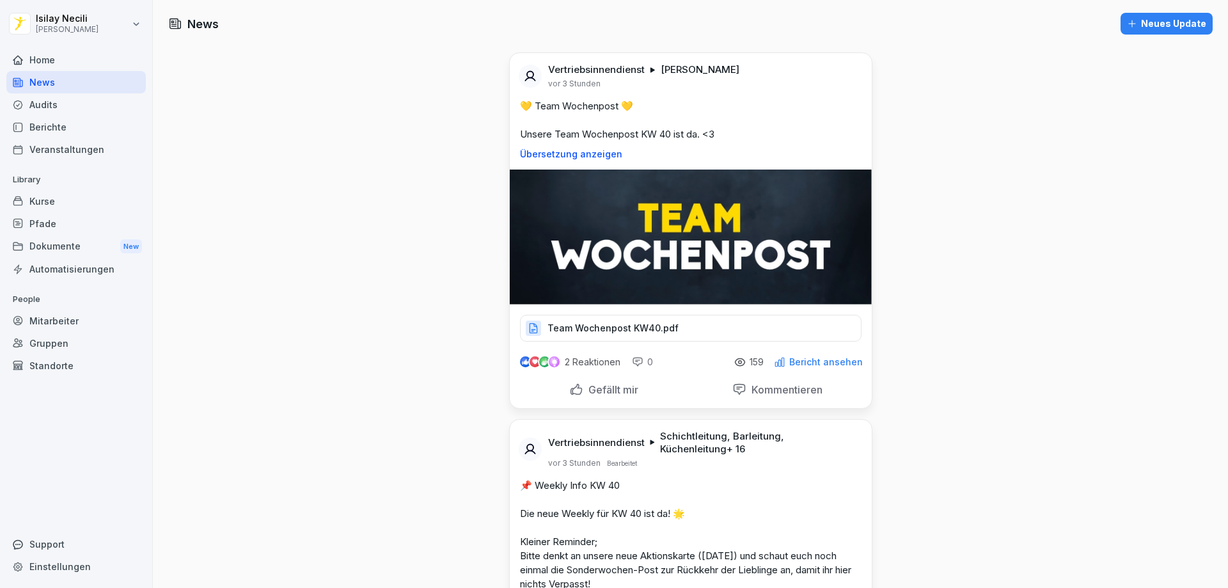 The image size is (1228, 588). Describe the element at coordinates (76, 180) in the screenshot. I see `p: Library` at that location.